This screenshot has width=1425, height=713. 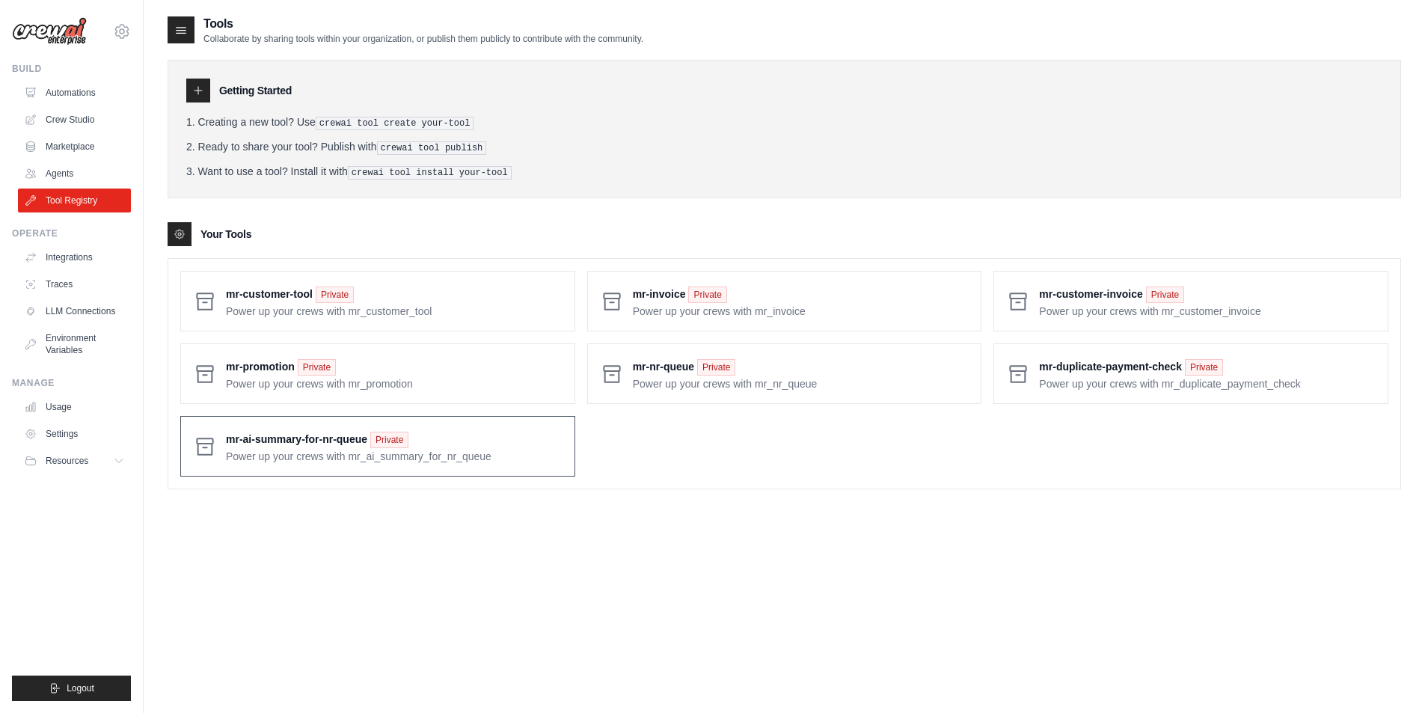 I want to click on li: Want to use a tool? Install it with, so click(x=784, y=171).